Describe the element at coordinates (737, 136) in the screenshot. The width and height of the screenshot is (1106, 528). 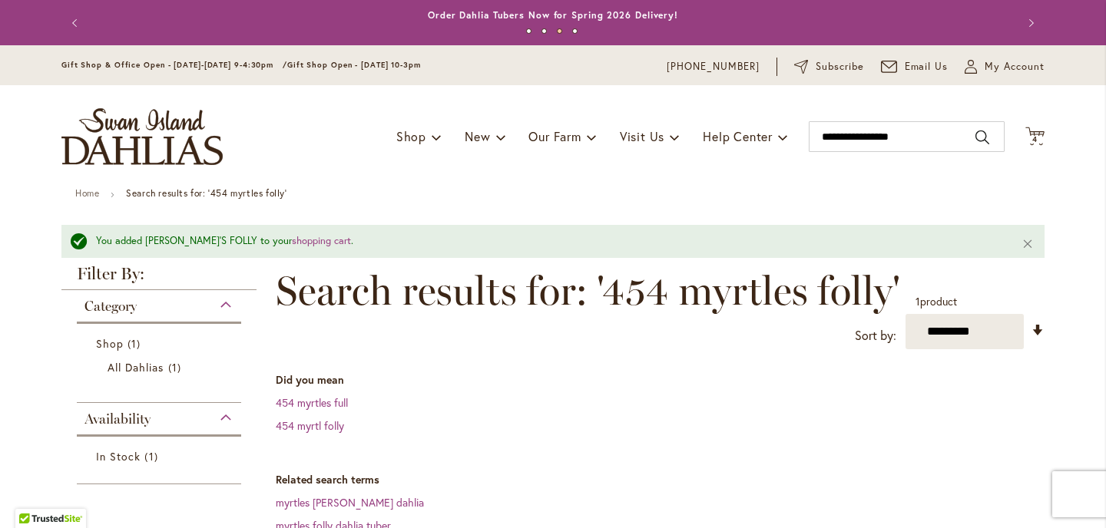
I see `span: Help Center` at that location.